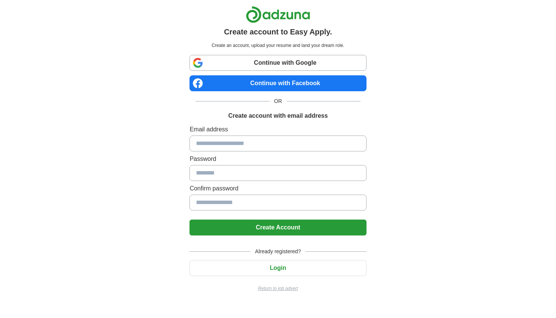  Describe the element at coordinates (278, 45) in the screenshot. I see `p: Create an account, upload your resume and land your dream role.` at that location.